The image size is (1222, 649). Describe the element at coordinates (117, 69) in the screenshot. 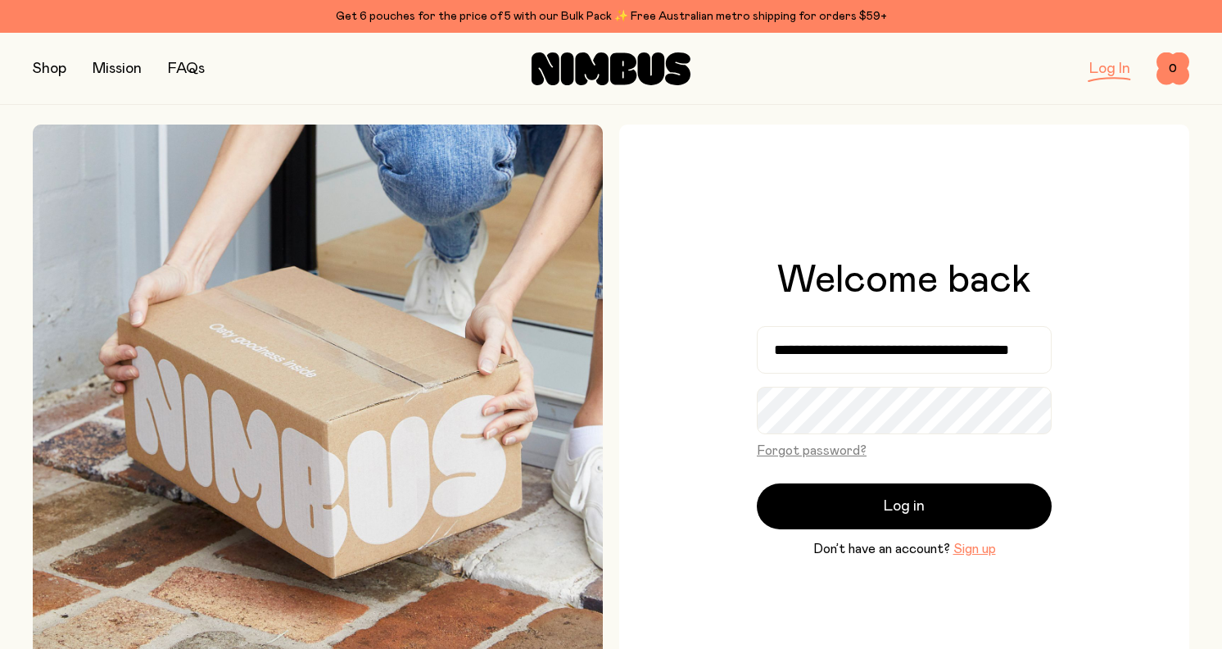

I see `a: Mission` at that location.